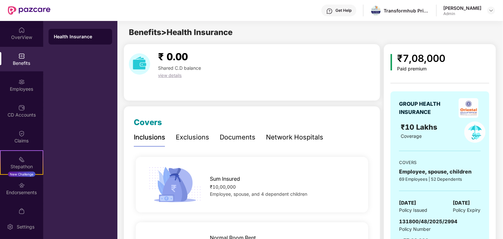  What do you see at coordinates (237, 137) in the screenshot?
I see `div: Documents` at bounding box center [237, 137].